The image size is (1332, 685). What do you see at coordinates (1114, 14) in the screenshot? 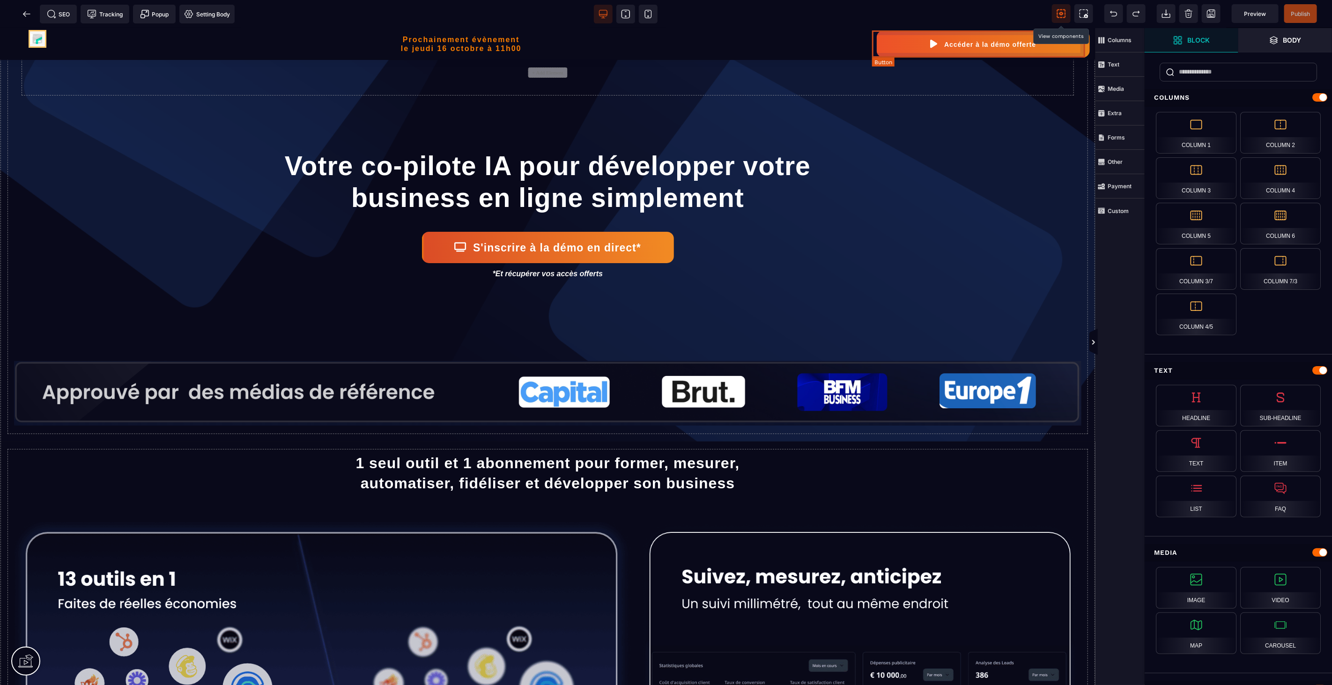
I see `span: Undo` at bounding box center [1114, 14].